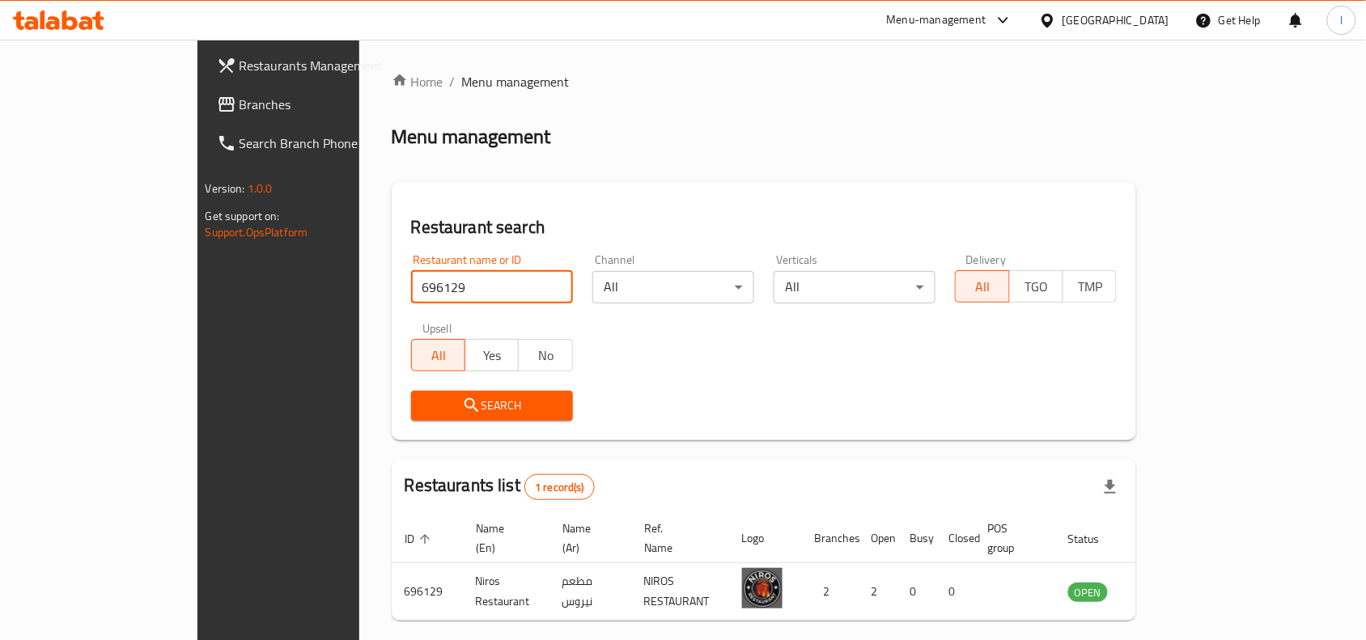 The height and width of the screenshot is (640, 1366). Describe the element at coordinates (437, 329) in the screenshot. I see `label: Upsell` at that location.